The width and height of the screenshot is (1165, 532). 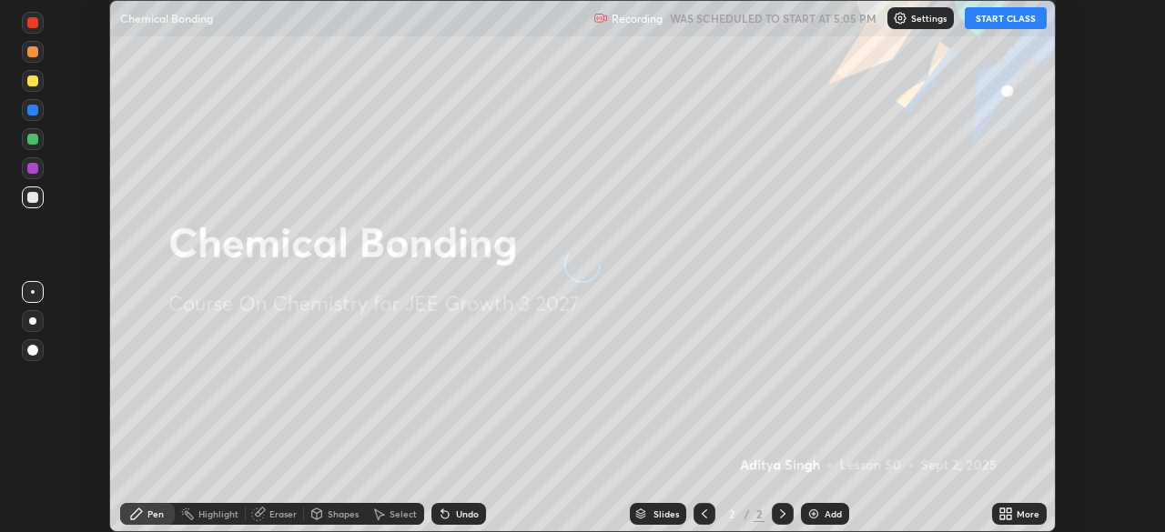 I want to click on div: Highlight, so click(x=218, y=514).